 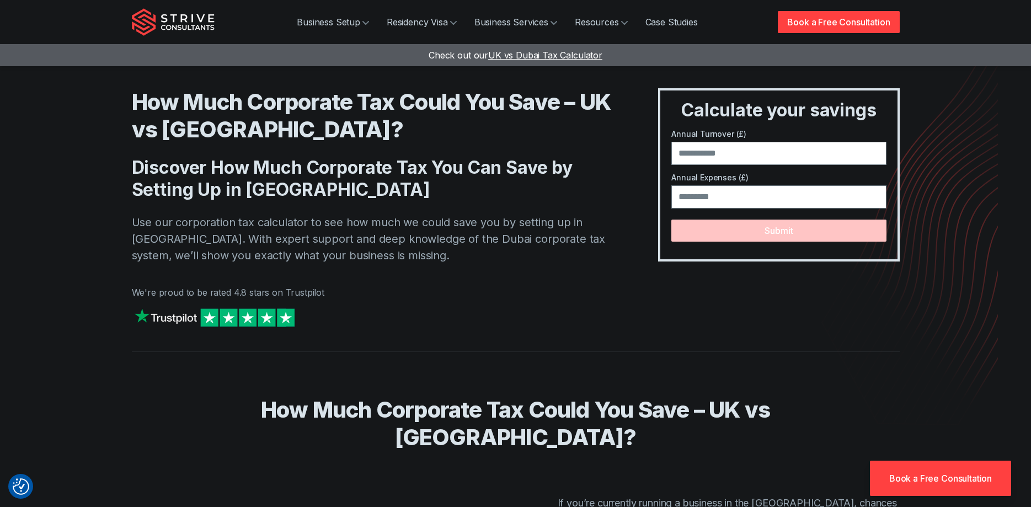 I want to click on a: Resources, so click(x=602, y=22).